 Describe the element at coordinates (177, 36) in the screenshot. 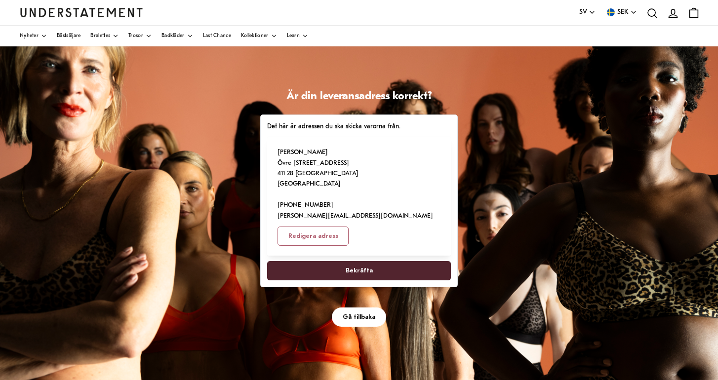

I see `a: Badkläder` at that location.